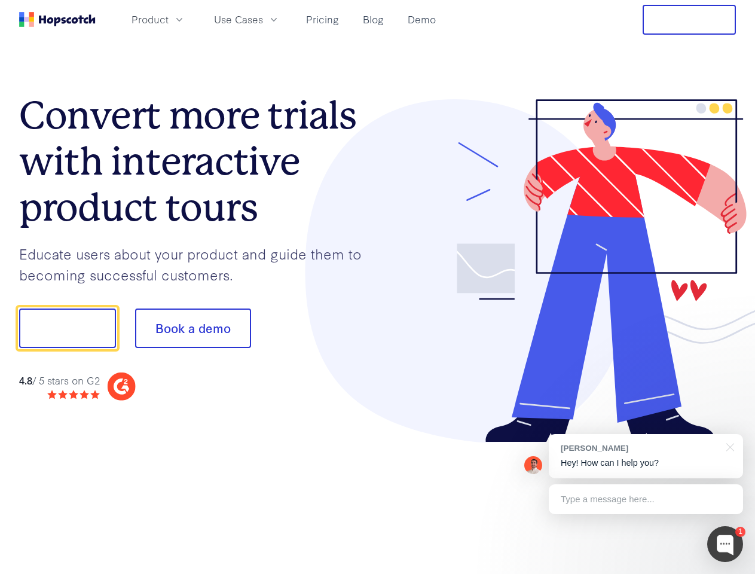 This screenshot has height=574, width=755. Describe the element at coordinates (68, 328) in the screenshot. I see `button: Show me!` at that location.